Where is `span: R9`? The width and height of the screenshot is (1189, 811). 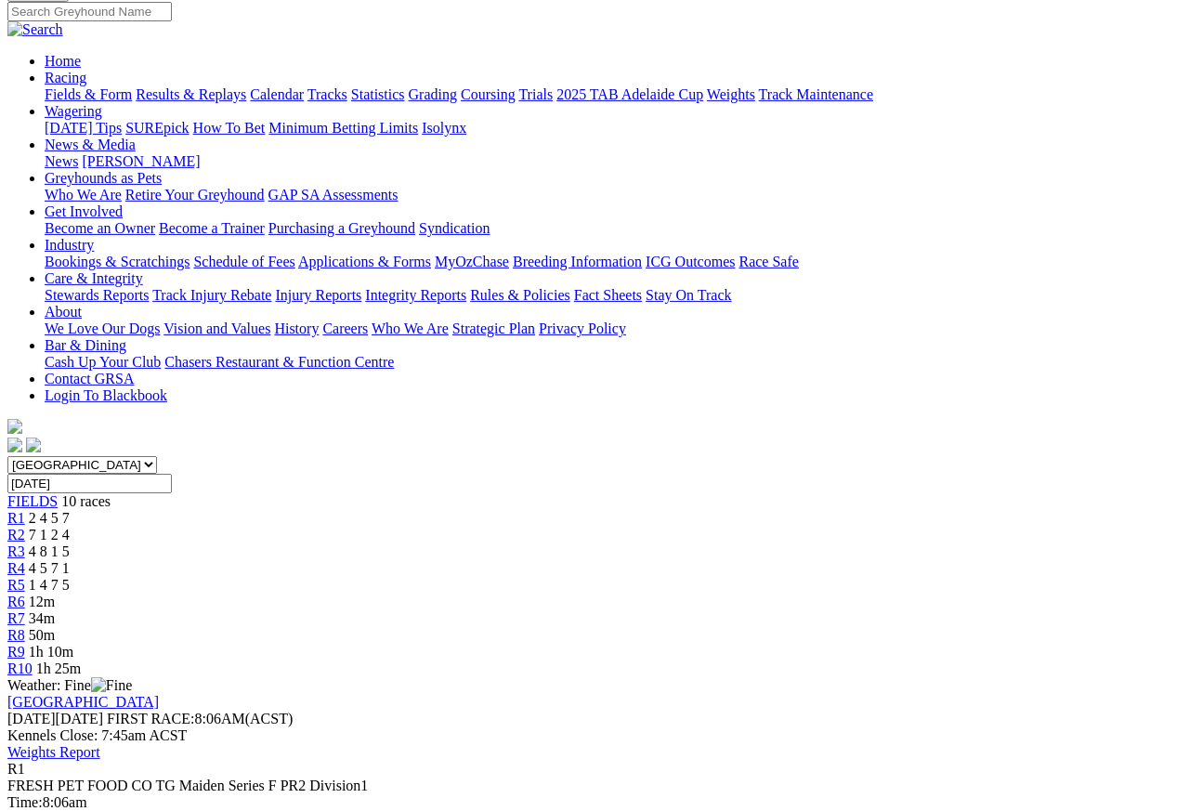 span: R9 is located at coordinates (16, 651).